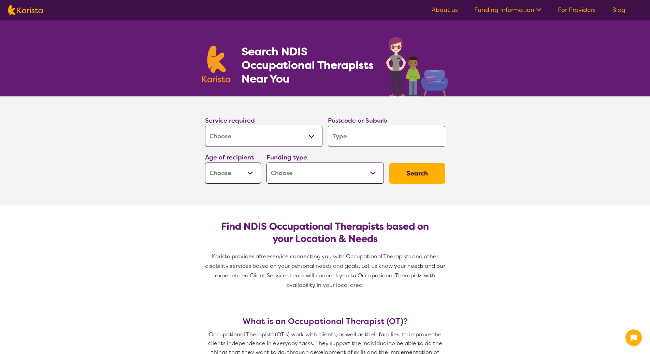  I want to click on img: occupational-therapy, so click(417, 67).